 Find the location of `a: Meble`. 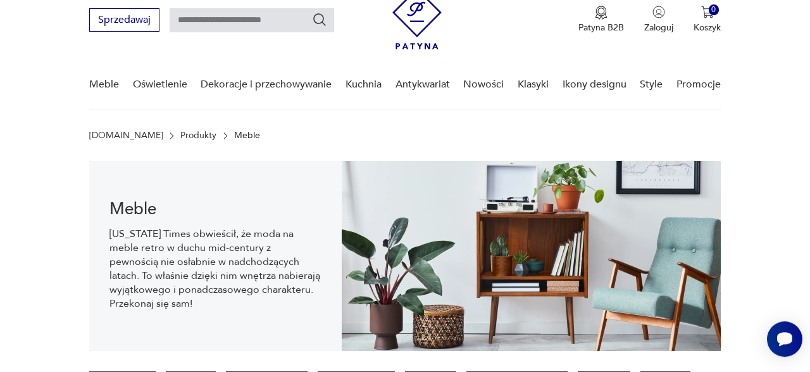

a: Meble is located at coordinates (104, 84).